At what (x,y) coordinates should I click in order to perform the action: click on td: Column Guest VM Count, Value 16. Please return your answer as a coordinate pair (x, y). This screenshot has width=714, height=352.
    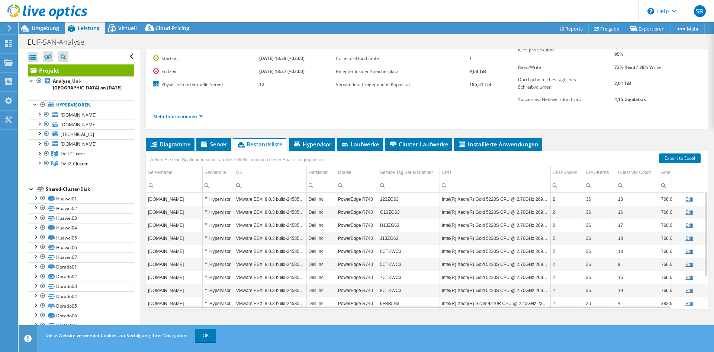
    Looking at the image, I should click on (638, 212).